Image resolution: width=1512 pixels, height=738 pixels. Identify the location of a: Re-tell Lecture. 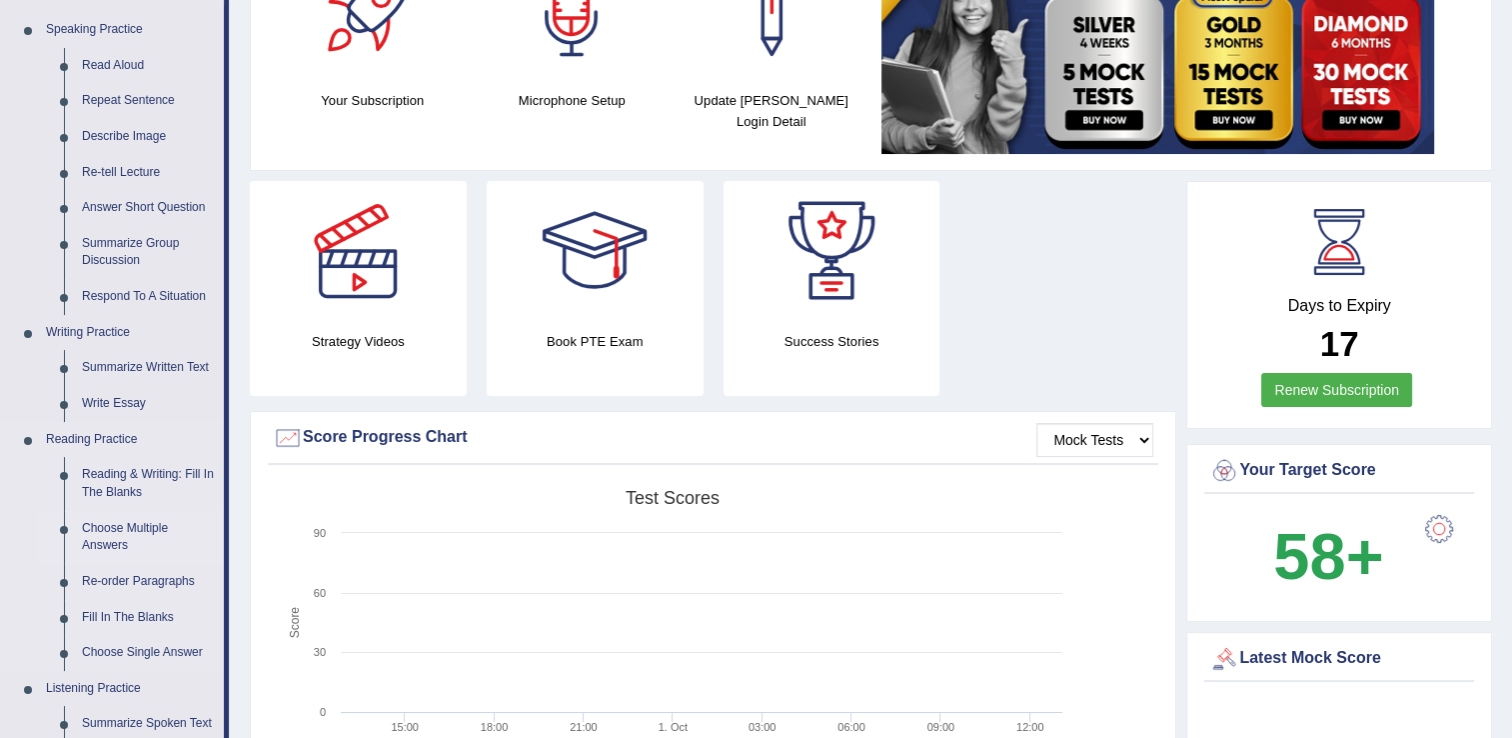
(148, 173).